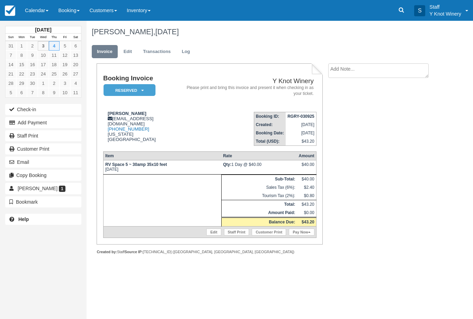 This screenshot has width=473, height=319. I want to click on th: Booking ID:, so click(270, 116).